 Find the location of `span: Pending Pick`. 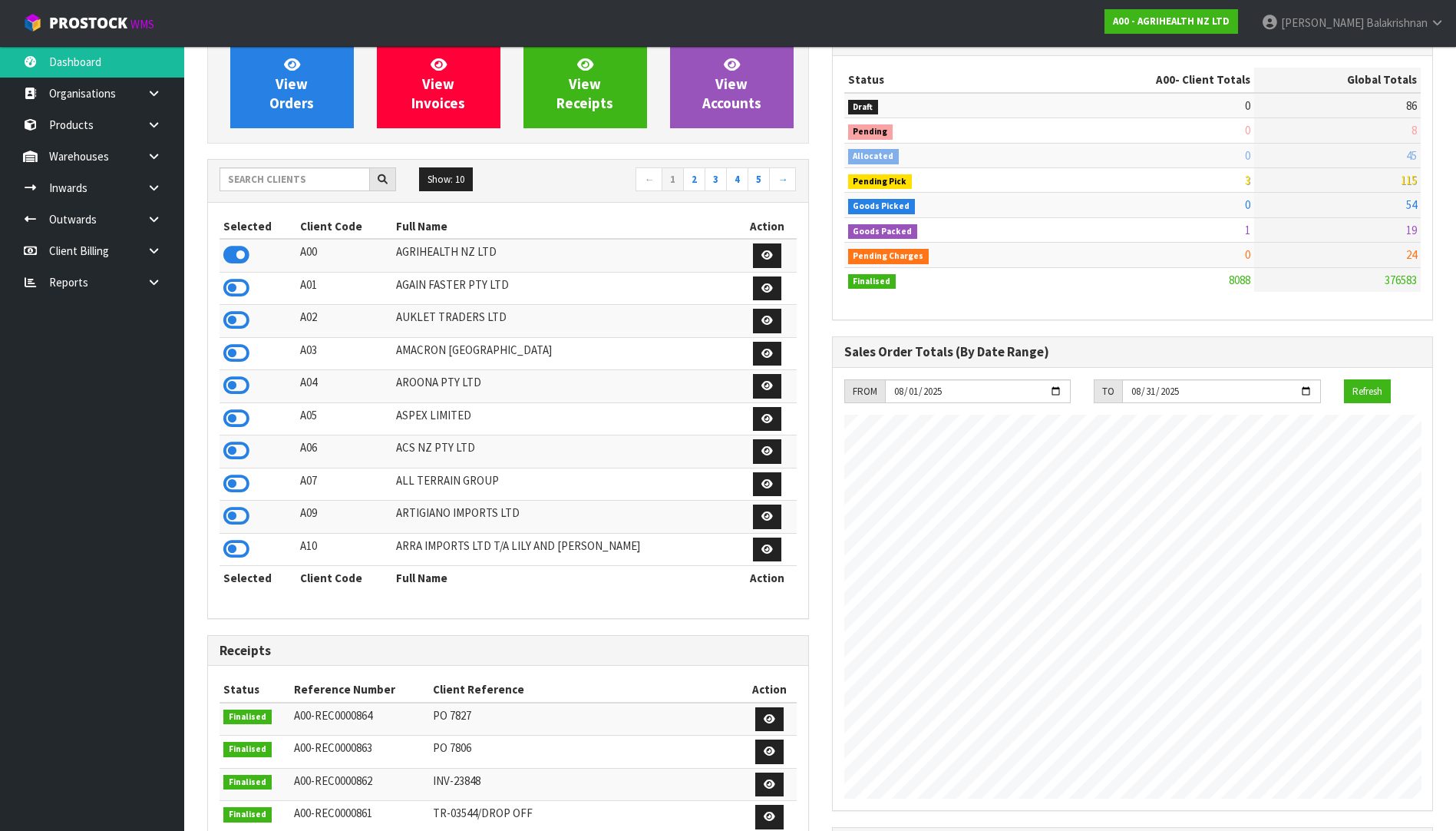

span: Pending Pick is located at coordinates (880, 182).